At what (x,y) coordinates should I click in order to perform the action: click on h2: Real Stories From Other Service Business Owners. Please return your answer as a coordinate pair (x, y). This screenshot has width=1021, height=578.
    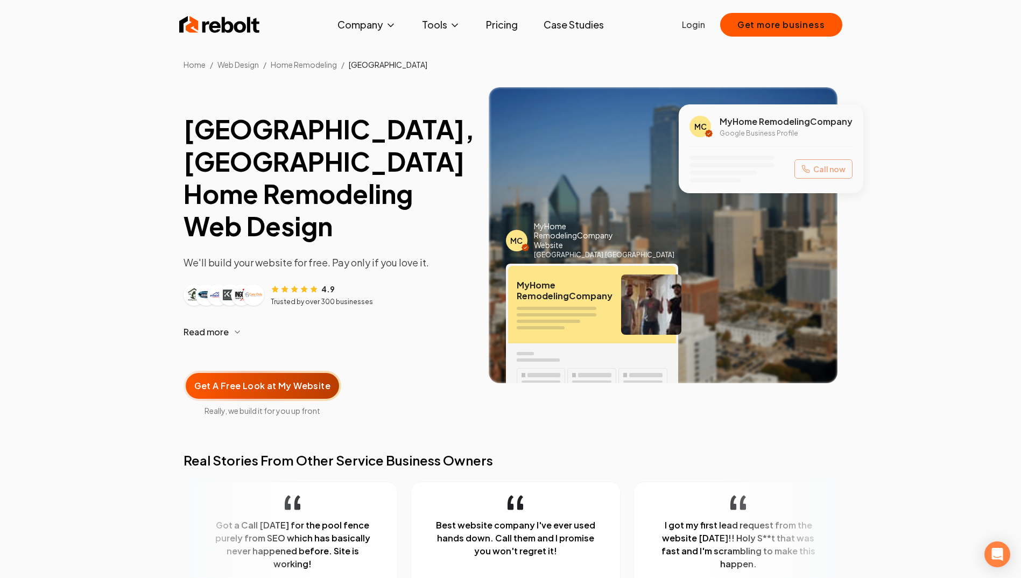
    Looking at the image, I should click on (511, 460).